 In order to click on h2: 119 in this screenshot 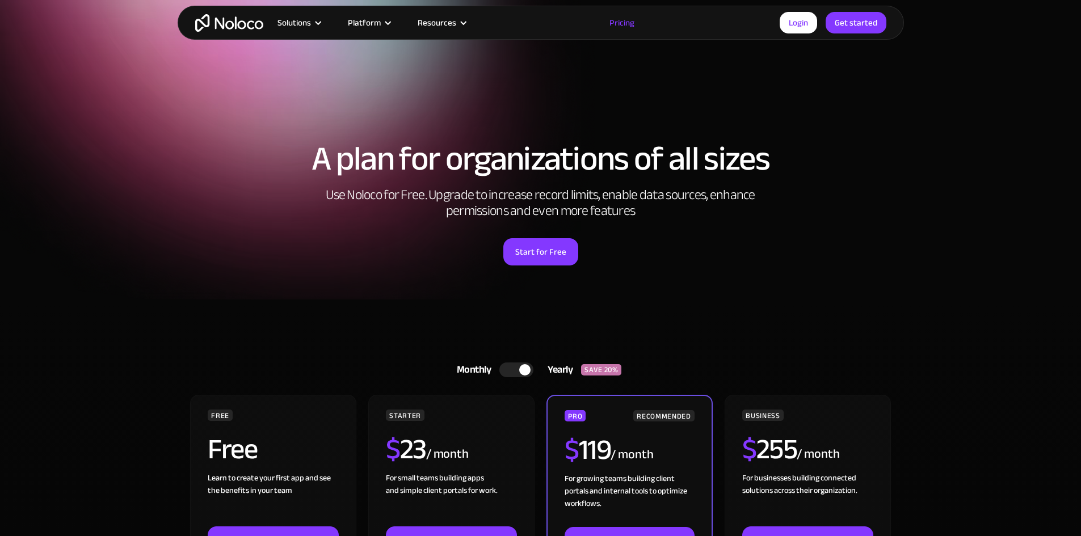, I will do `click(587, 450)`.